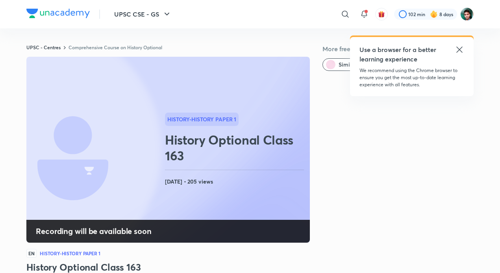 This screenshot has width=500, height=273. Describe the element at coordinates (58, 13) in the screenshot. I see `img: Company Logo` at that location.